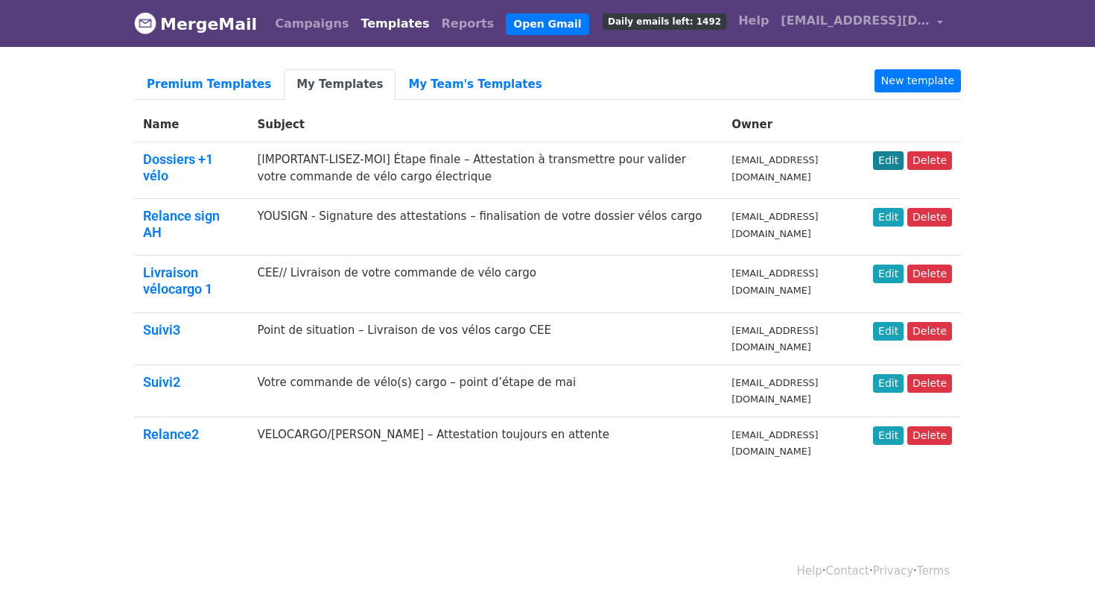 This screenshot has width=1095, height=594. I want to click on a: Contact, so click(848, 571).